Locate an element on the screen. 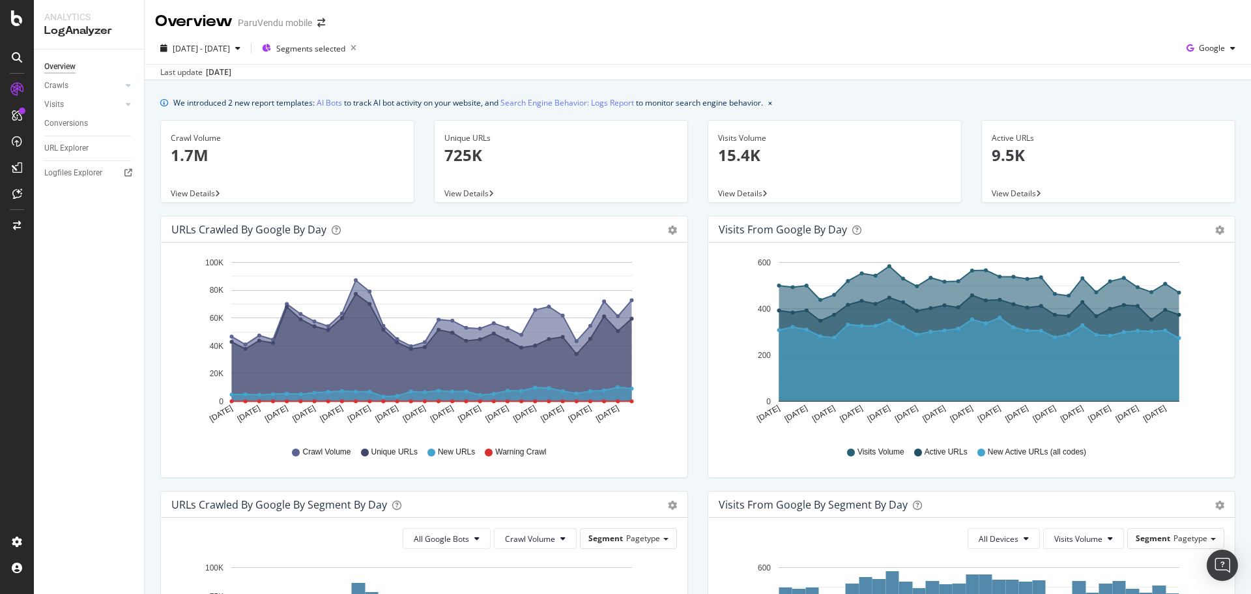  span: All Devices is located at coordinates (998, 538).